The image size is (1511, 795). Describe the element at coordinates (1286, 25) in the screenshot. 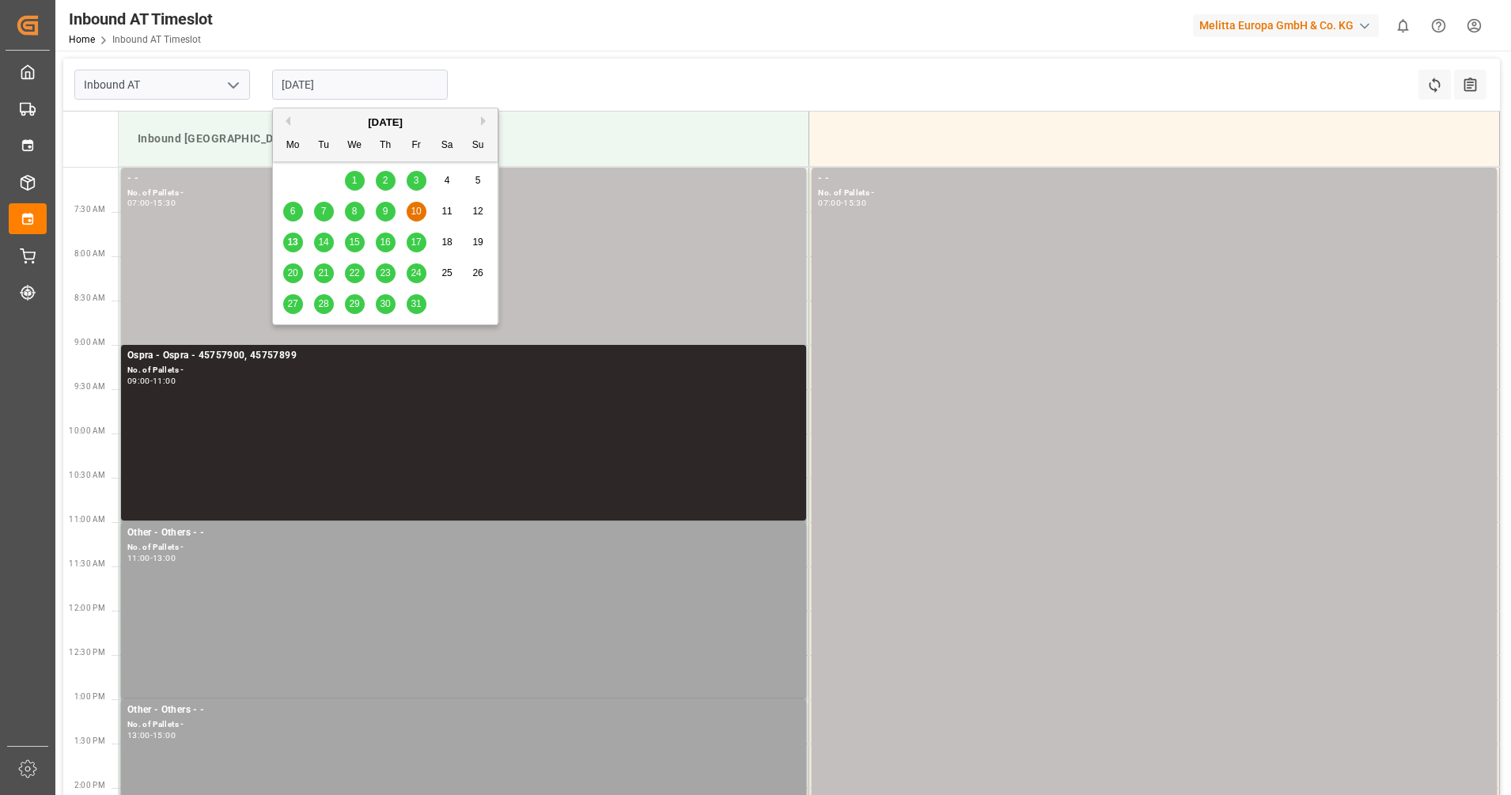

I see `div: Melitta Europa GmbH & Co. KG` at that location.